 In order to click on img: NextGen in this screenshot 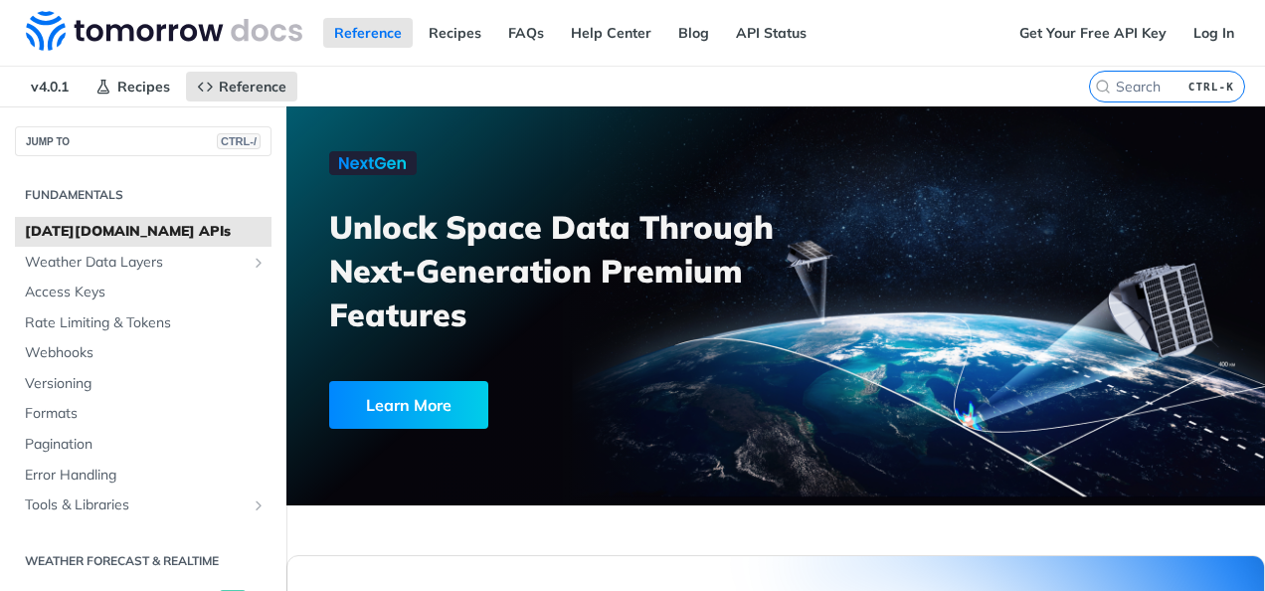, I will do `click(373, 163)`.